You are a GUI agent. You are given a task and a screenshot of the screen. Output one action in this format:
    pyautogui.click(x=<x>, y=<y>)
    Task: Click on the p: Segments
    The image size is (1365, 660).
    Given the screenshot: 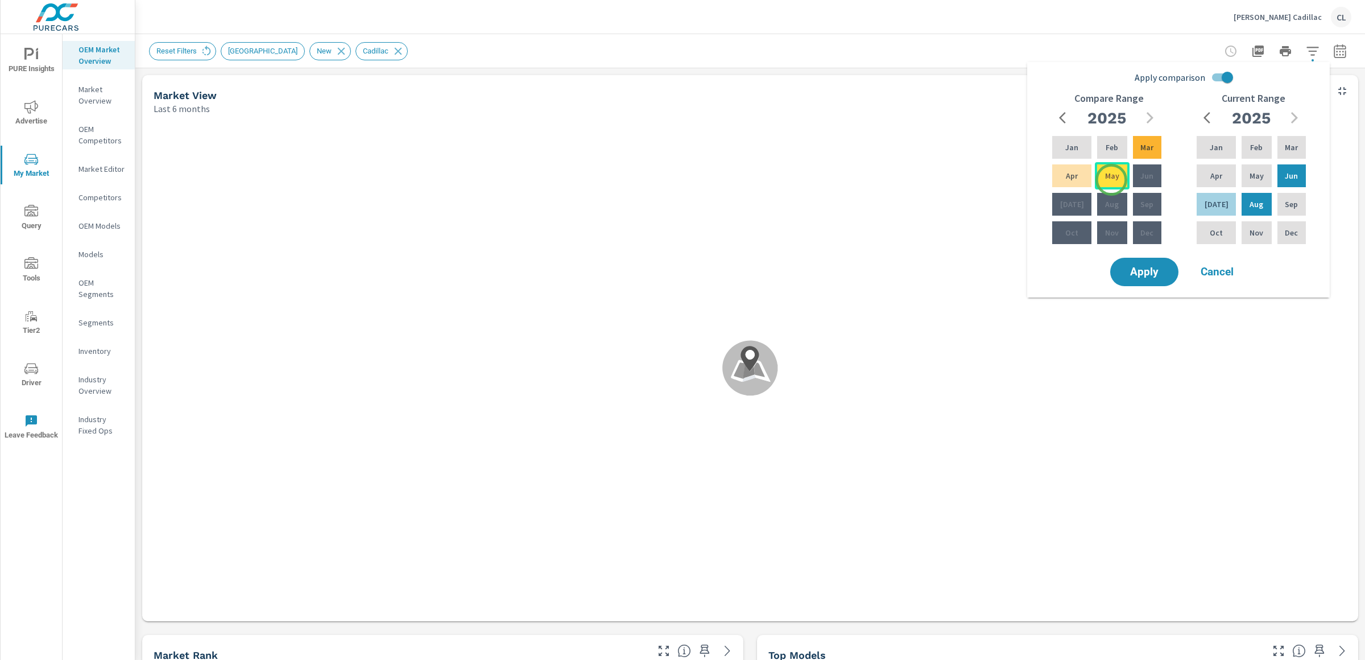 What is the action you would take?
    pyautogui.click(x=102, y=323)
    